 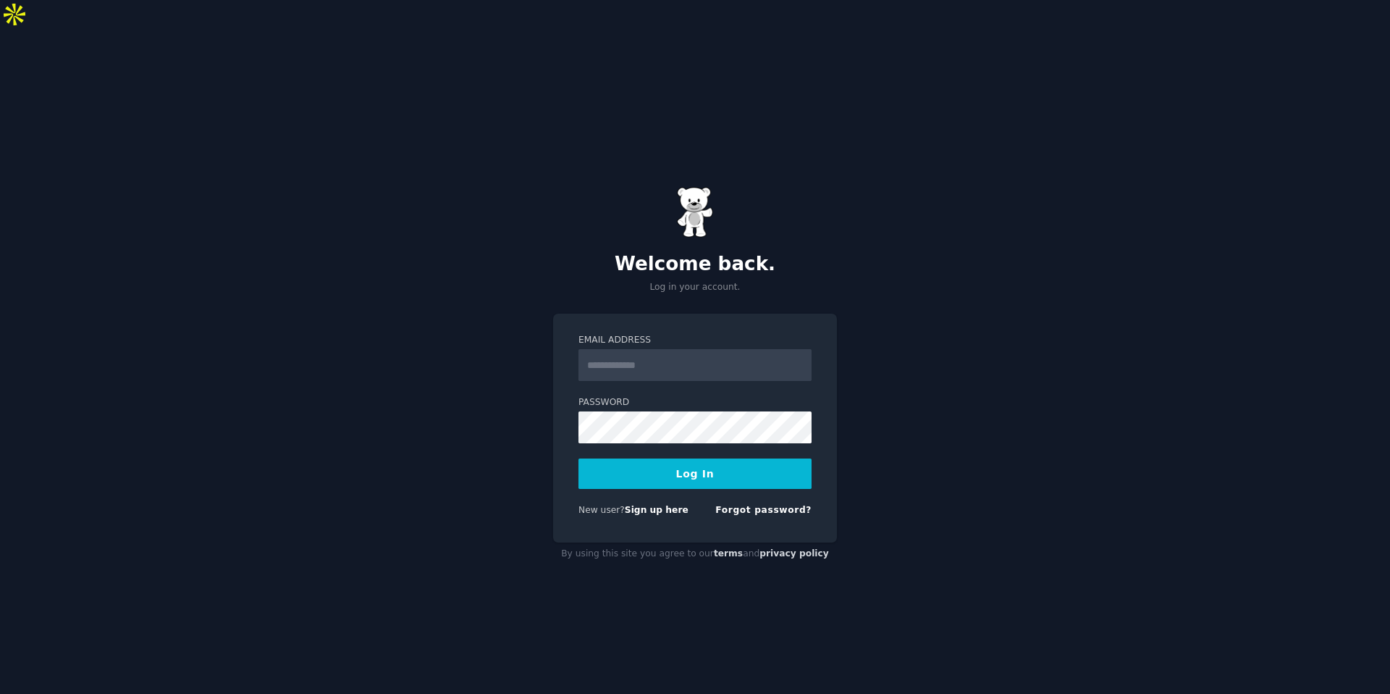 What do you see at coordinates (695, 403) in the screenshot?
I see `label: Password` at bounding box center [695, 403].